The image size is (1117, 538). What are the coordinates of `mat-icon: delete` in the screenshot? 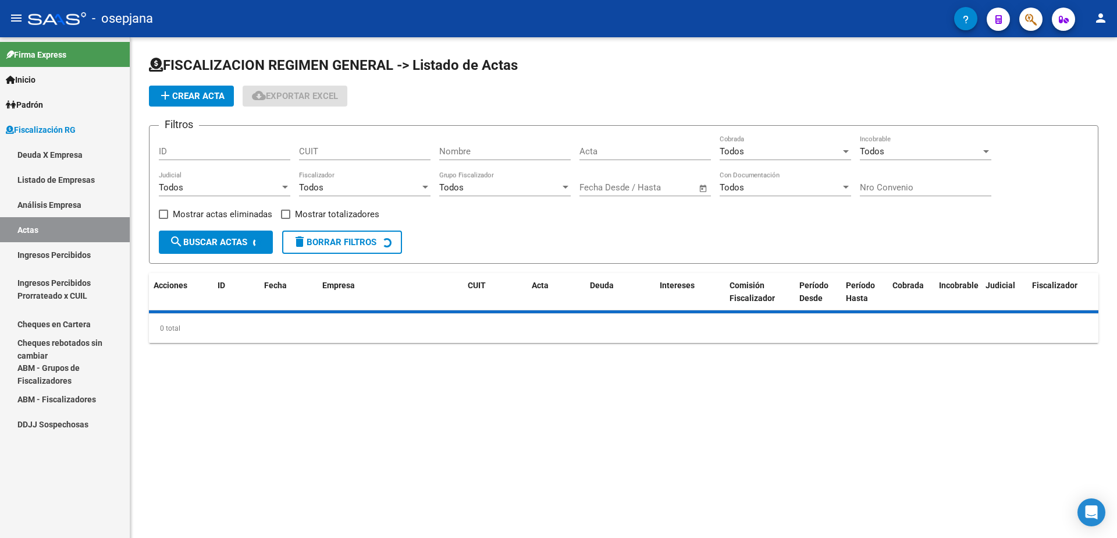 It's located at (300, 242).